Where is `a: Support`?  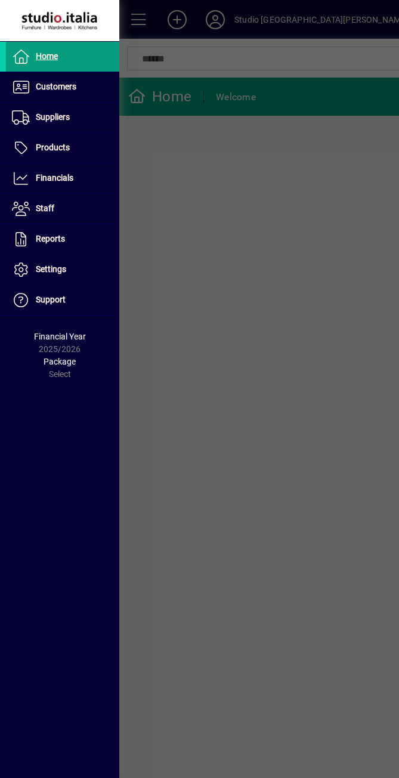 a: Support is located at coordinates (63, 300).